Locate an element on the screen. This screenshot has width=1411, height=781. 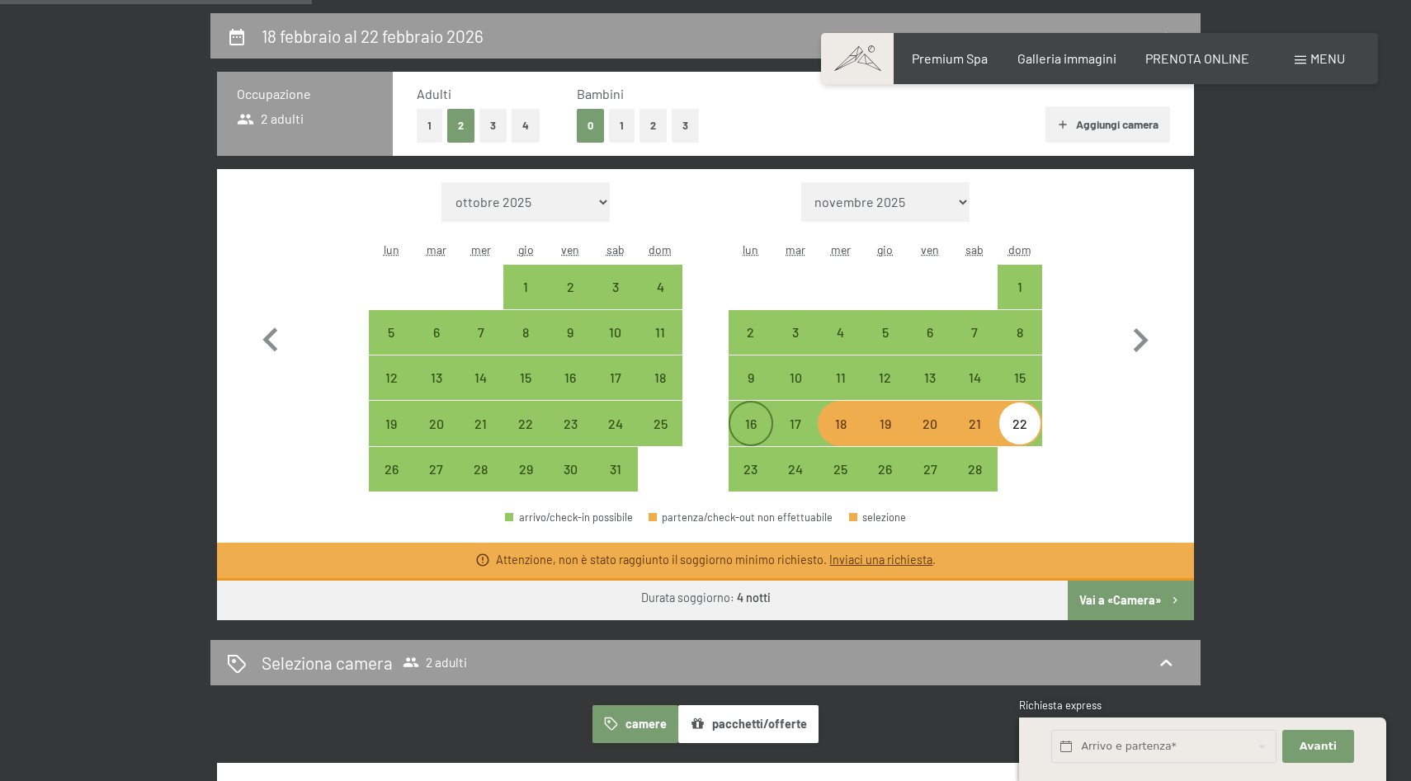
div: Thu Jan 15 2026 is located at coordinates (526, 378).